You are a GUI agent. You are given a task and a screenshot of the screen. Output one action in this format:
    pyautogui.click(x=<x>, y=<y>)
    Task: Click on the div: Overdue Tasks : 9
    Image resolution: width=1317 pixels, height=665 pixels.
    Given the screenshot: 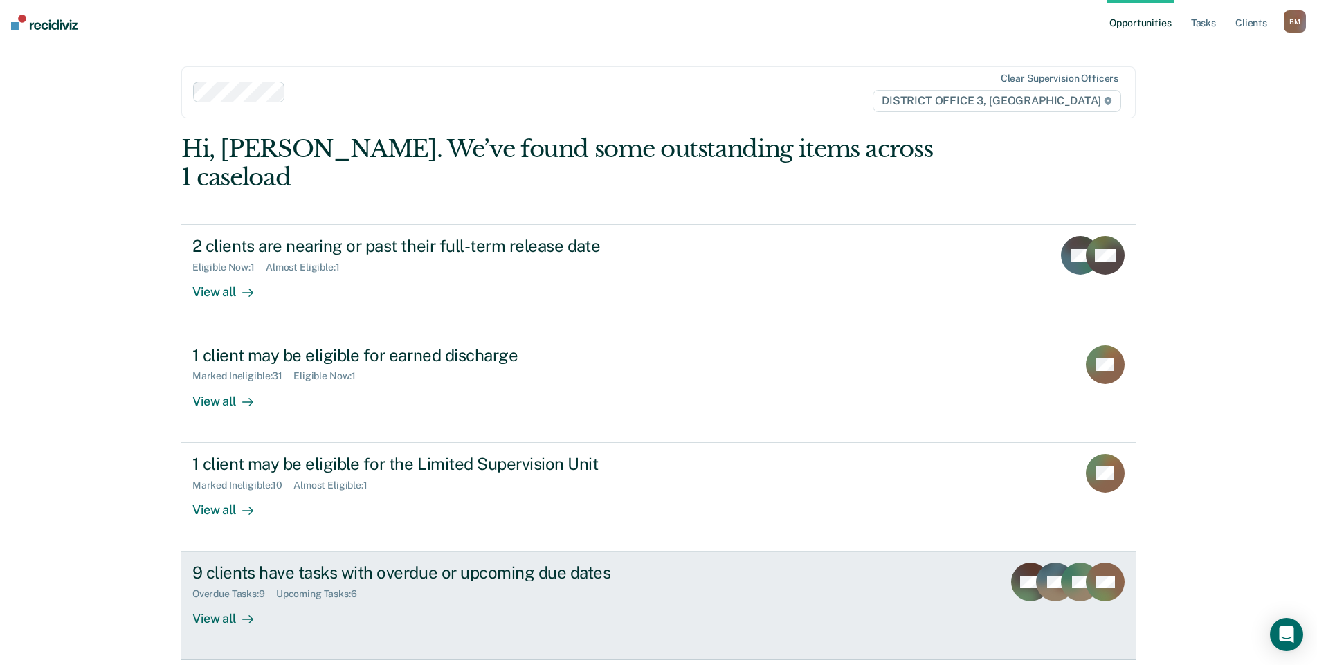 What is the action you would take?
    pyautogui.click(x=234, y=594)
    